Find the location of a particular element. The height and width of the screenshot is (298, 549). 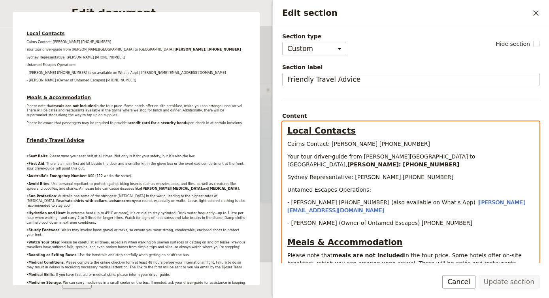

span: Section type is located at coordinates (314, 36).